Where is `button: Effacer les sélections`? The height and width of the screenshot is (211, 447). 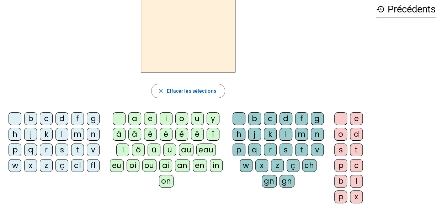 button: Effacer les sélections is located at coordinates (188, 91).